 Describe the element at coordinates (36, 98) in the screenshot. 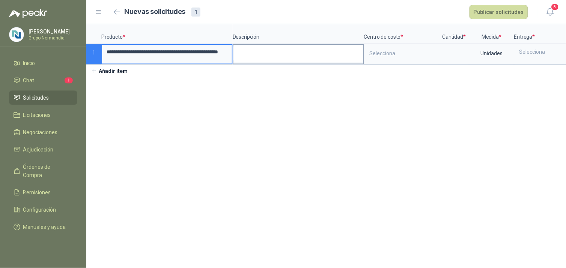

I see `span: Solicitudes` at that location.